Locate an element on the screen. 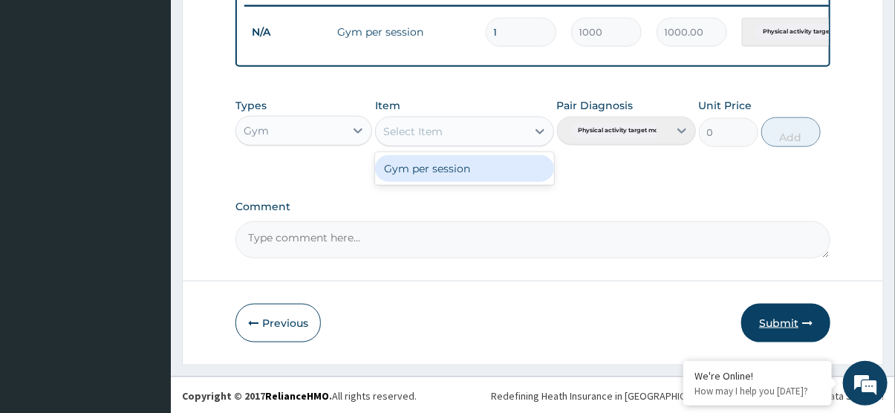  img: d_794563401_company_1708531726252_794563401 is located at coordinates (44, 93).